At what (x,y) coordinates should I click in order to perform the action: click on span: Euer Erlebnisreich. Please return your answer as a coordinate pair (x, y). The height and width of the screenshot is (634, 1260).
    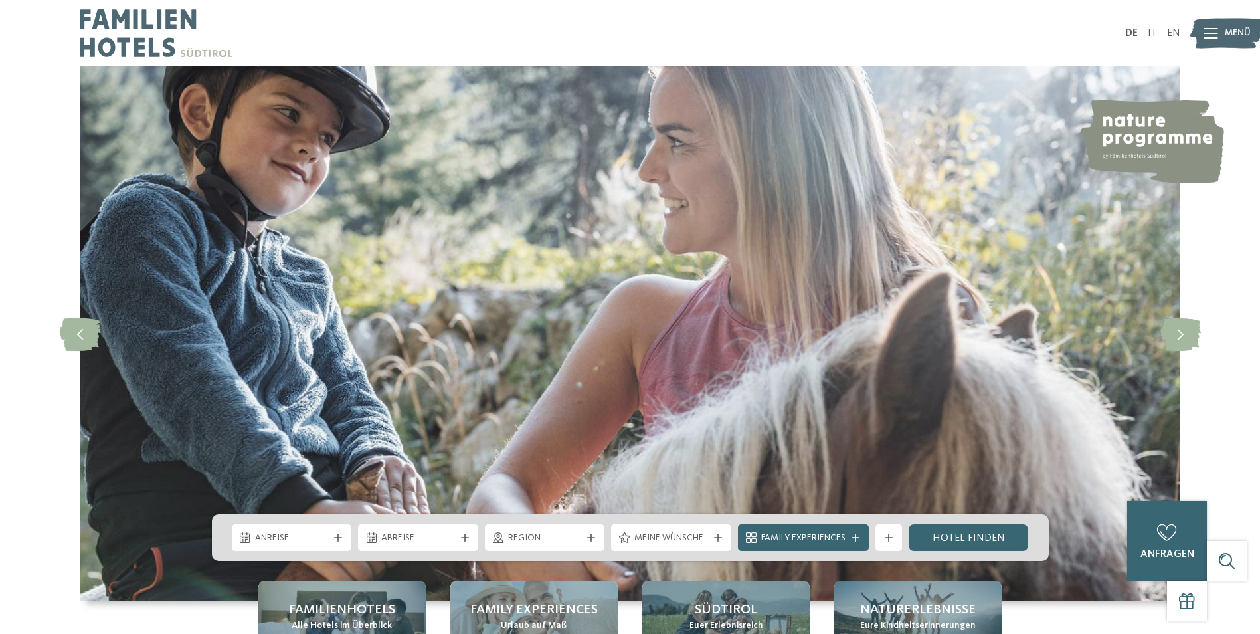
    Looking at the image, I should click on (726, 626).